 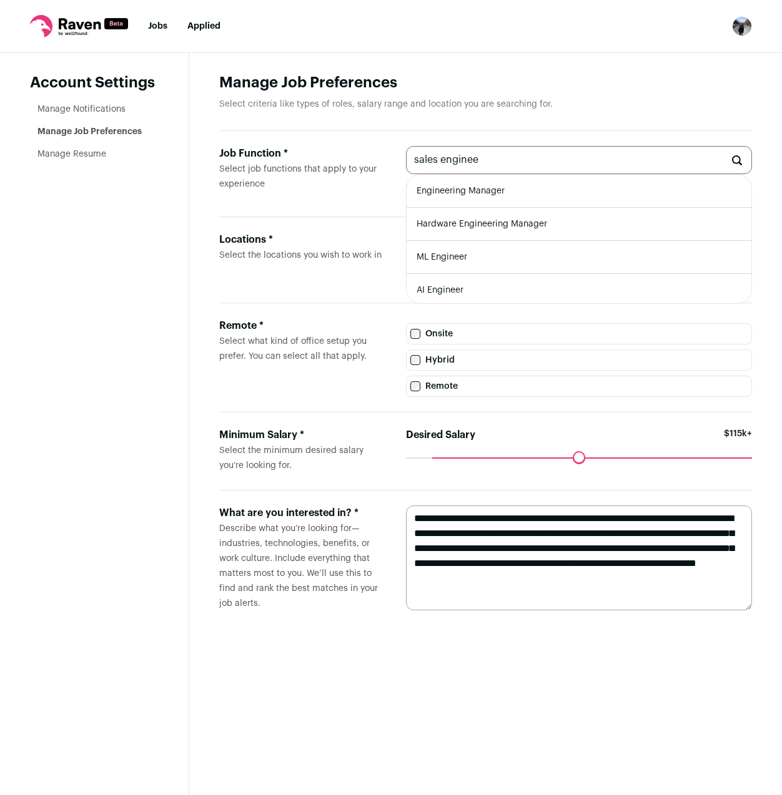 I want to click on span: $115k+, so click(x=737, y=443).